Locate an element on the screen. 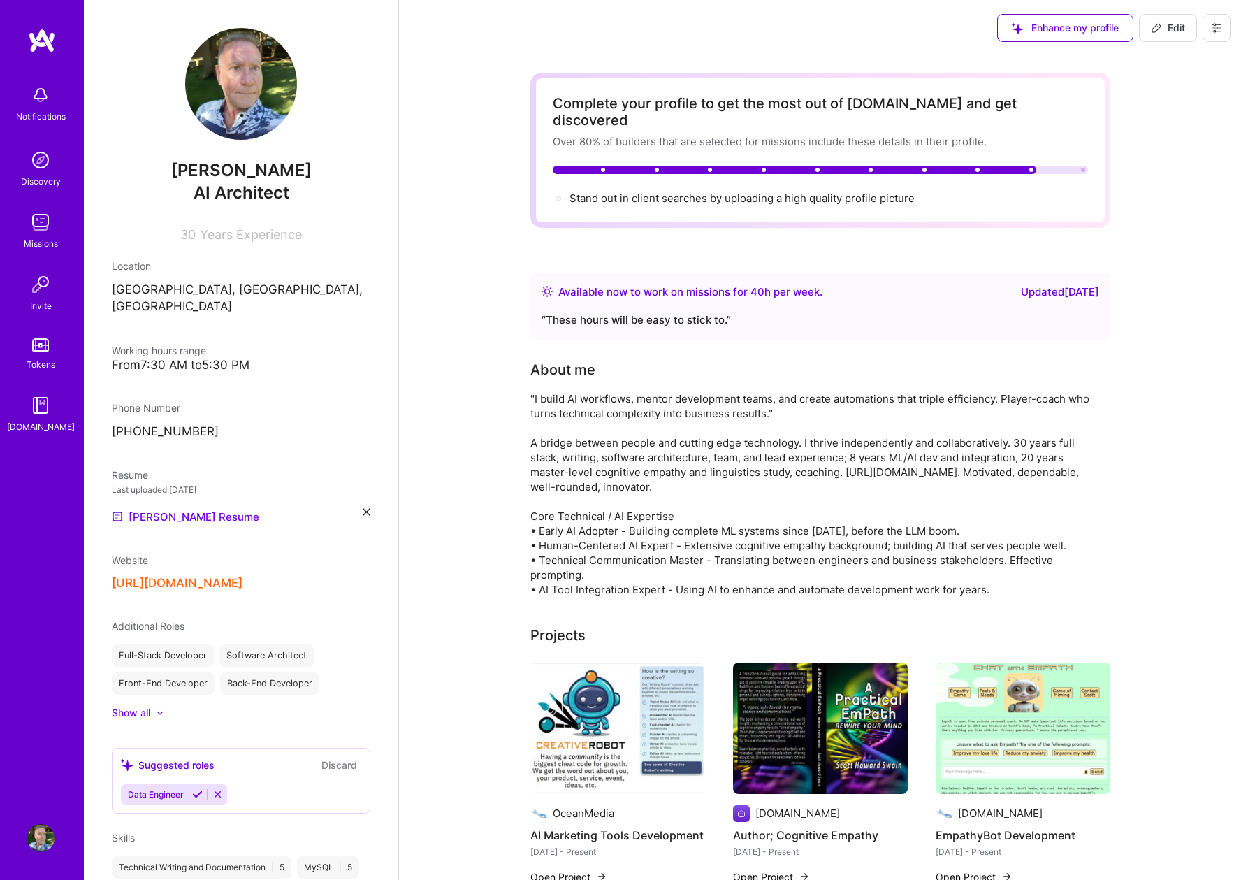 The image size is (1241, 880). i: icon SuggestedTeams is located at coordinates (127, 765).